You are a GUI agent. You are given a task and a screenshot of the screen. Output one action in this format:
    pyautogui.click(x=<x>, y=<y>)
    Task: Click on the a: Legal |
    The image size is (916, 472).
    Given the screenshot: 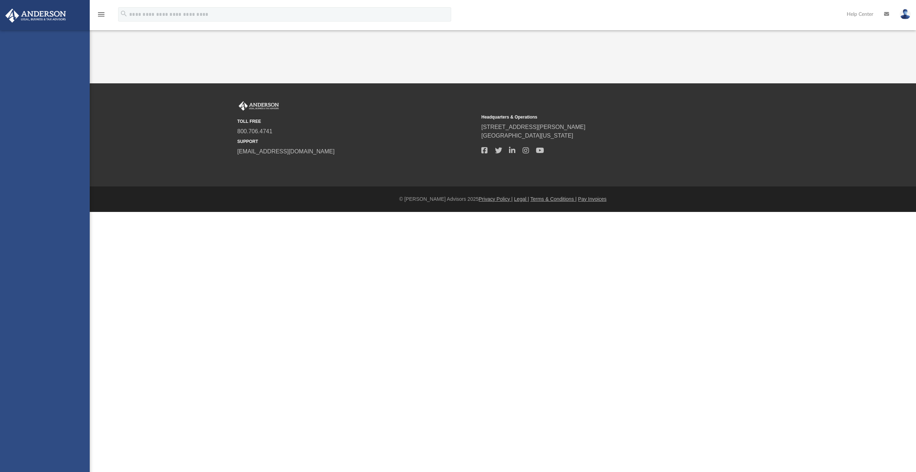 What is the action you would take?
    pyautogui.click(x=522, y=199)
    